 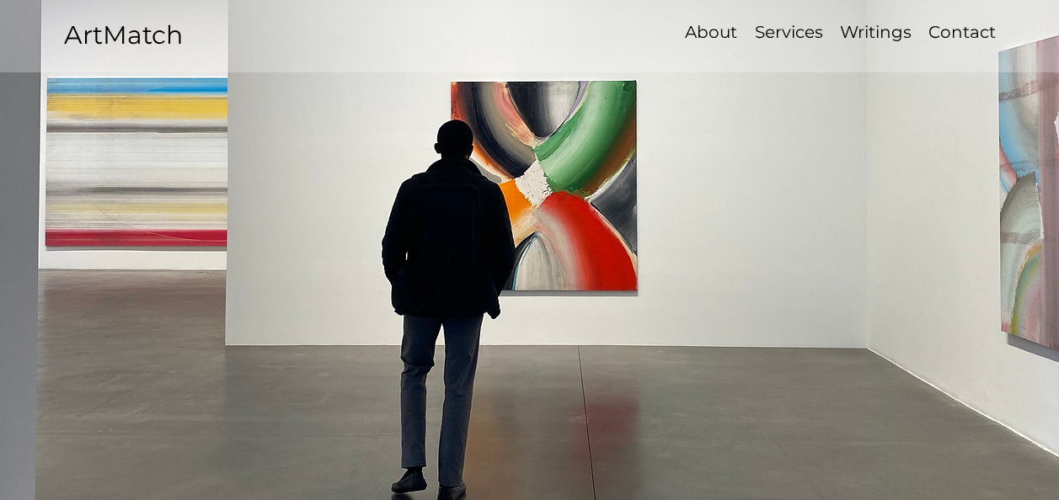 What do you see at coordinates (711, 32) in the screenshot?
I see `a: About` at bounding box center [711, 32].